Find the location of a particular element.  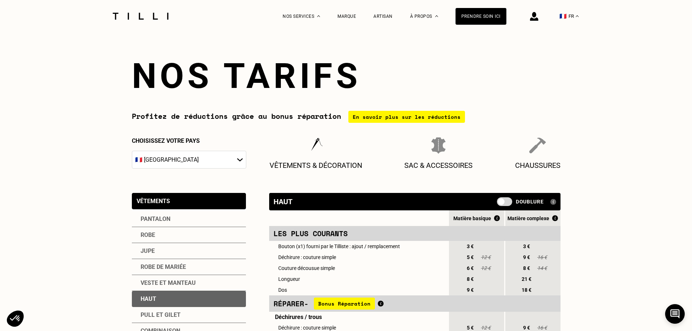

td: Dos is located at coordinates (358, 290).